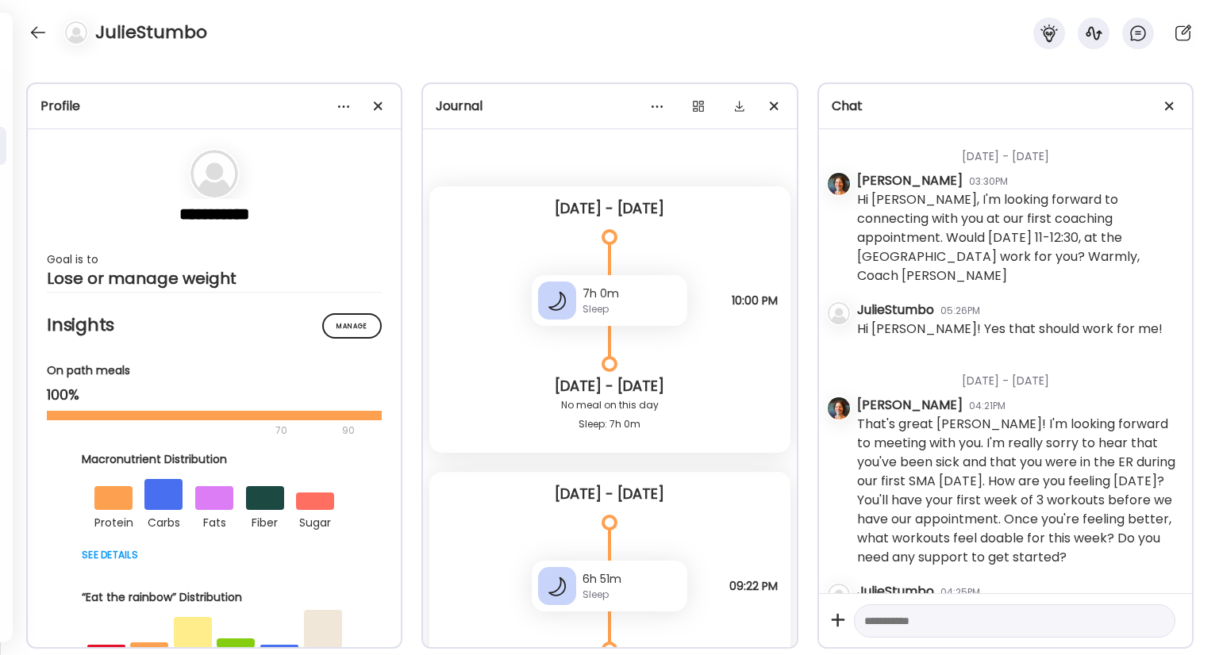 This screenshot has height=655, width=1219. I want to click on div: 03:30PM, so click(988, 182).